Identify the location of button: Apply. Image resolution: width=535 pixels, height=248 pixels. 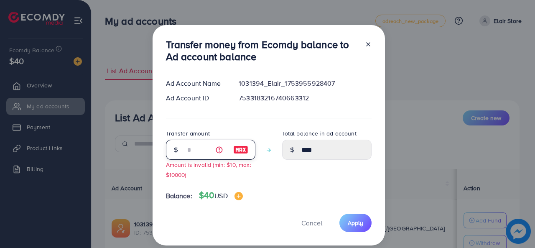
(355, 222).